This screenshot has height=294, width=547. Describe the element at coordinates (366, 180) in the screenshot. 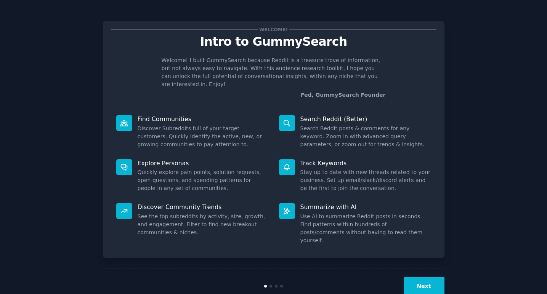

I see `dd: Stay up to date with new threads related to your business. Set up email/slack/discord alerts and ...` at that location.